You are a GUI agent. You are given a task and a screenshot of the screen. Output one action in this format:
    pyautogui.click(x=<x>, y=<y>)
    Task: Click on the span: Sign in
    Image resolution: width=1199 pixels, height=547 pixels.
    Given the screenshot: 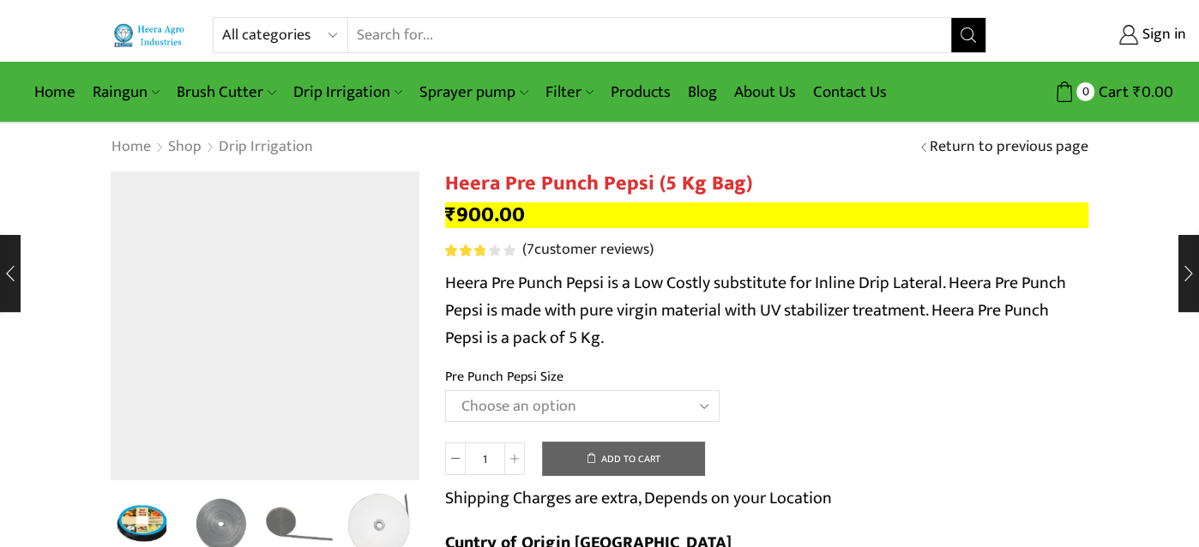 What is the action you would take?
    pyautogui.click(x=1162, y=35)
    